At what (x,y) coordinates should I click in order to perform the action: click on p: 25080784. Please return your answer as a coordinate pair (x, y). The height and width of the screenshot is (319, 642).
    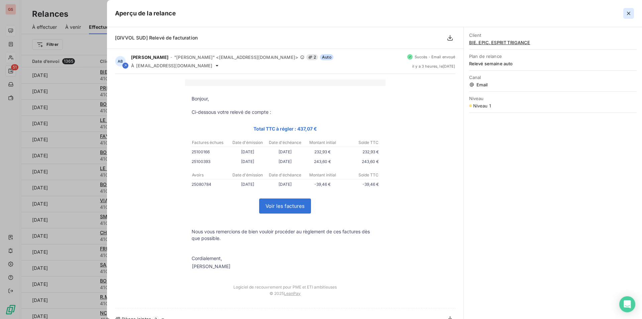
    Looking at the image, I should click on (210, 184).